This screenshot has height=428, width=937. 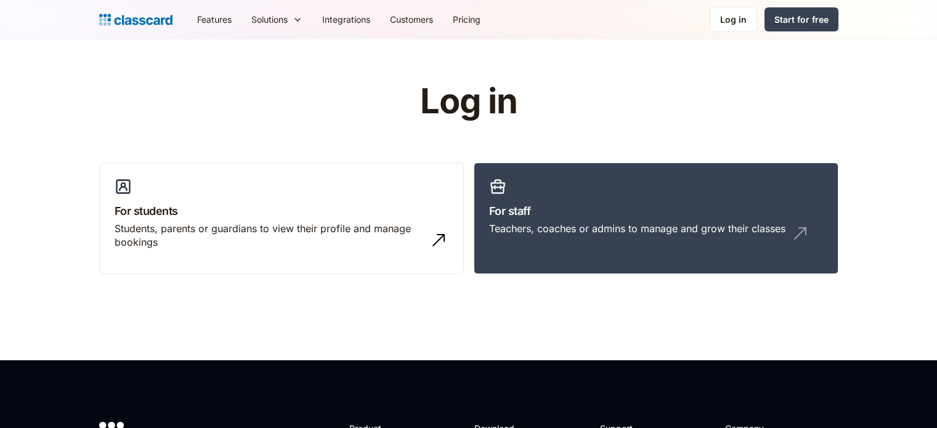 What do you see at coordinates (656, 211) in the screenshot?
I see `h3: For staff` at bounding box center [656, 211].